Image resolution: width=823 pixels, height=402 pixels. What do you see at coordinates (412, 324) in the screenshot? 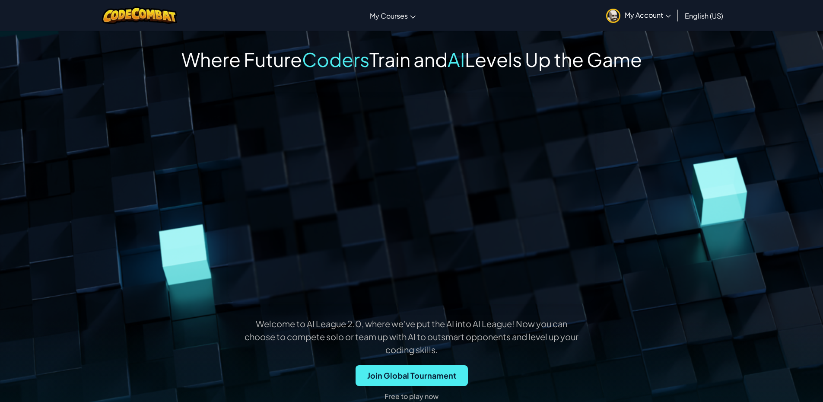
I see `p: Welcome to AI League 2.0, where we’ve put the AI into AI League! Now you can` at bounding box center [412, 324].